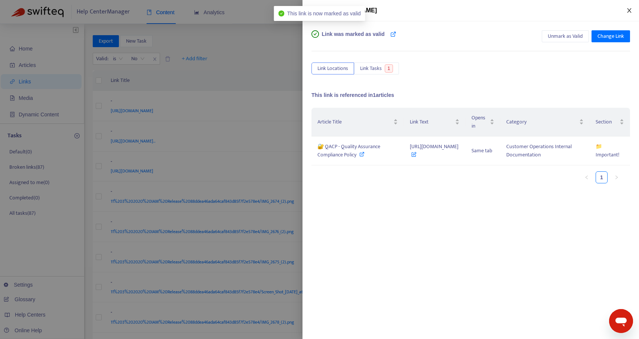 The width and height of the screenshot is (639, 339). What do you see at coordinates (349, 150) in the screenshot?
I see `span: 🔐 QACP - Quality Assurance Compliance Policy` at bounding box center [349, 150].